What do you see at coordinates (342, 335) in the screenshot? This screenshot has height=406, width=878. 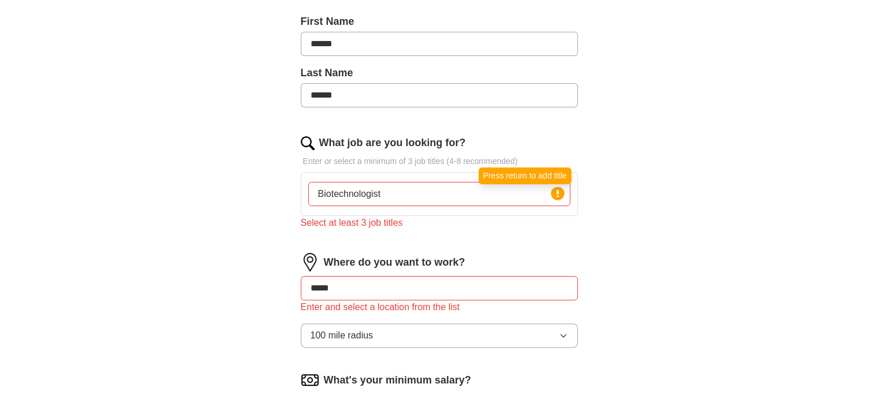 I see `span: 100 mile radius` at bounding box center [342, 335].